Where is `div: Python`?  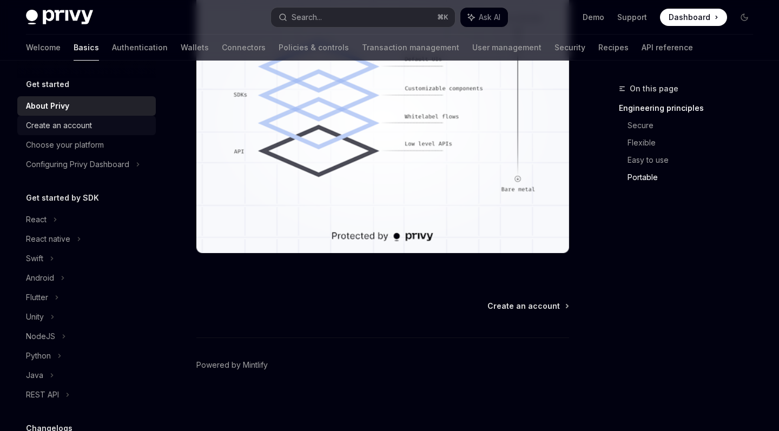 div: Python is located at coordinates (38, 356).